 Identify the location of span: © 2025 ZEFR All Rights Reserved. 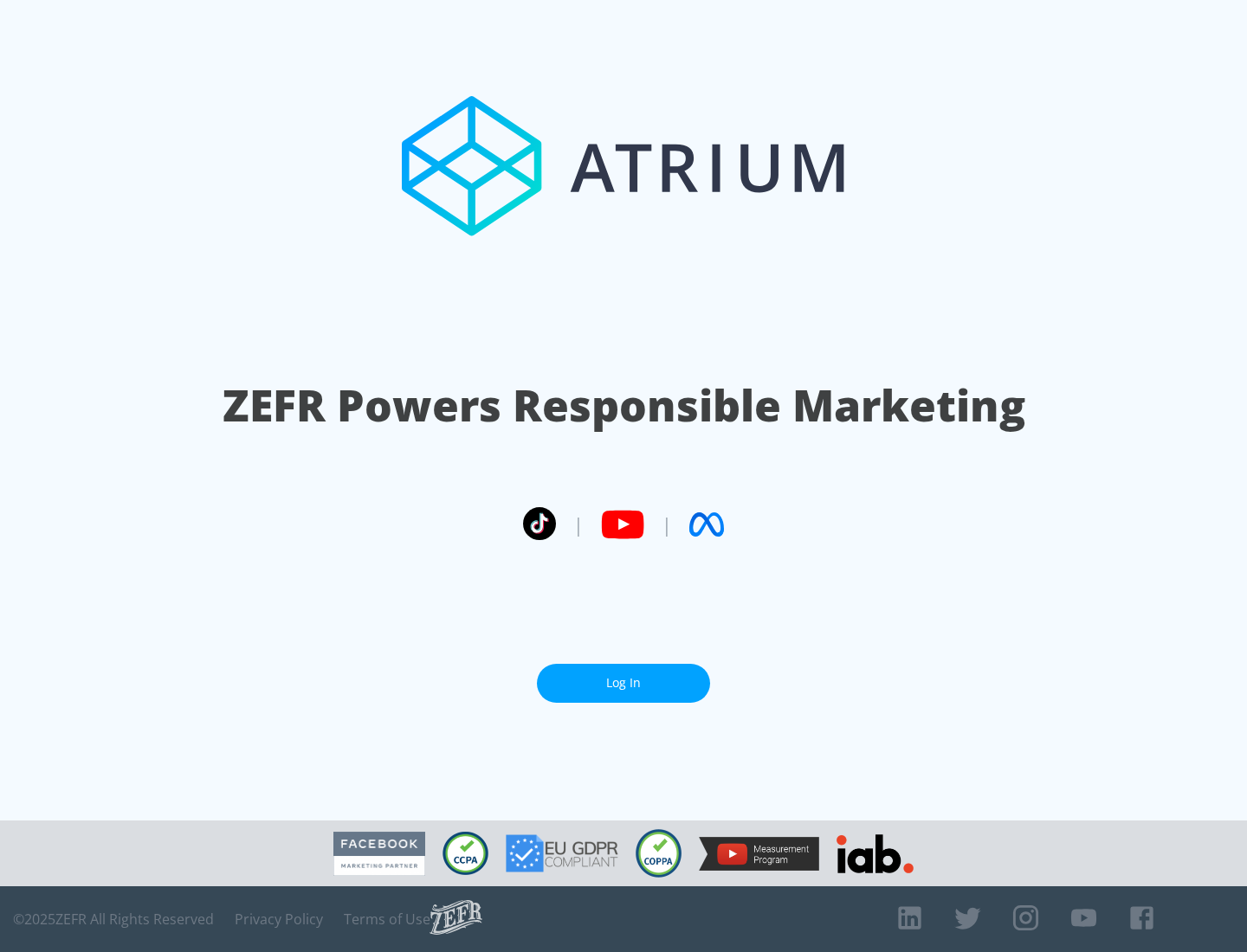
(114, 919).